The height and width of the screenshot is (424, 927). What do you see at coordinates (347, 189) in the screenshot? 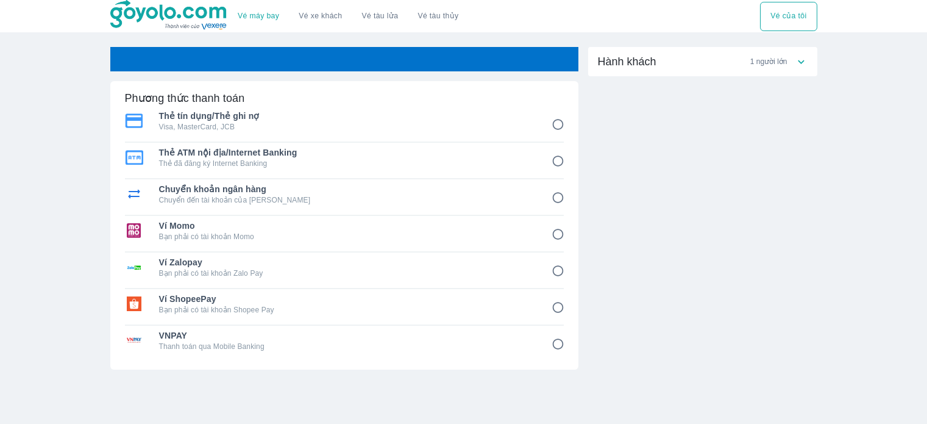
I see `span: Chuyển khoản ngân hàng` at bounding box center [347, 189].